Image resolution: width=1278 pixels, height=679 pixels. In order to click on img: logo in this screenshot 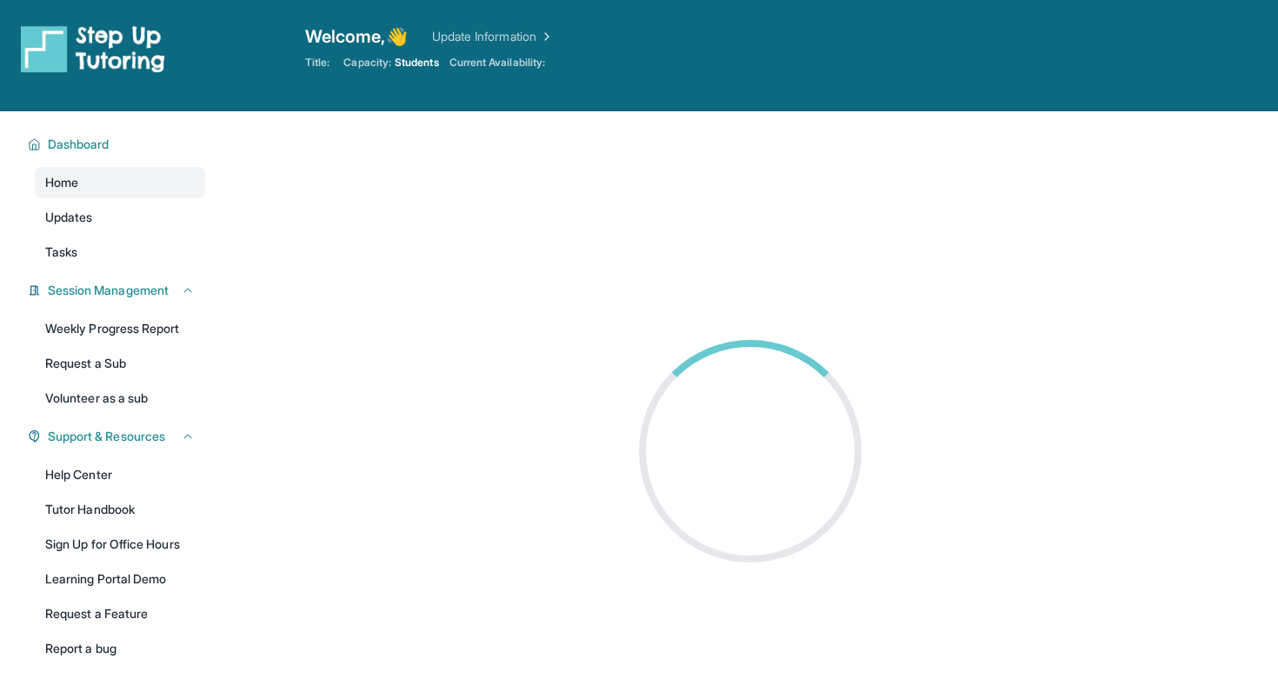, I will do `click(93, 49)`.